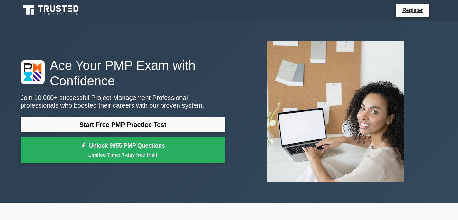 This screenshot has width=458, height=220. What do you see at coordinates (123, 150) in the screenshot?
I see `a: Unlock 9955 PMP QuestionsLimited Time: 7-day free trial!` at bounding box center [123, 150].